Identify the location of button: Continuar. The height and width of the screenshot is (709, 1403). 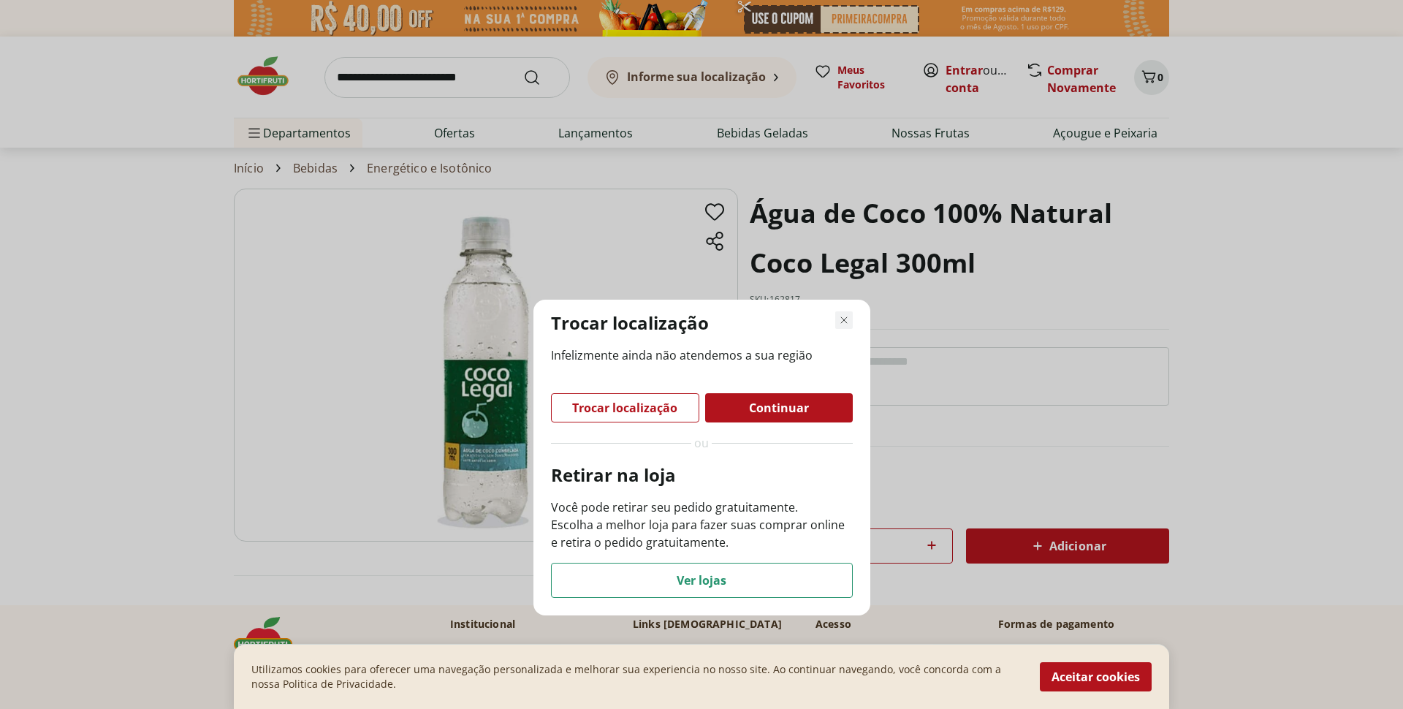
(779, 408).